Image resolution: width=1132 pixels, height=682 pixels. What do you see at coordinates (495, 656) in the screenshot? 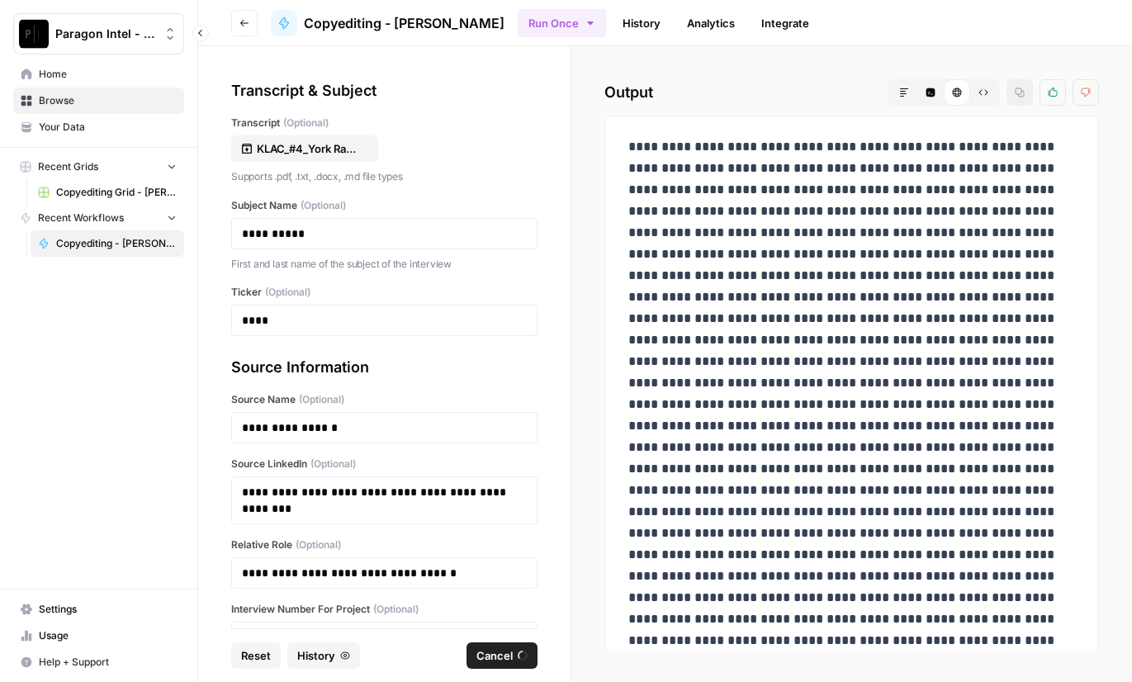
I see `span: Cancel` at bounding box center [495, 656].